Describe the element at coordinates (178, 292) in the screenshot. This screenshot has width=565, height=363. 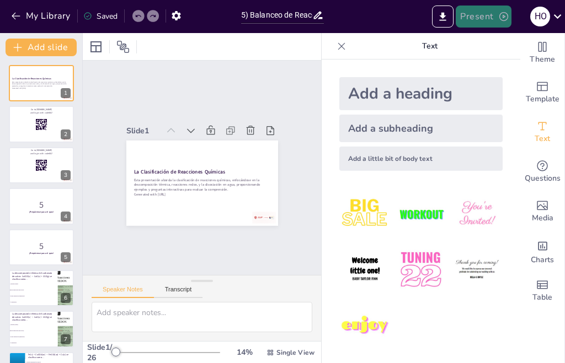
I see `button: Transcript` at that location.